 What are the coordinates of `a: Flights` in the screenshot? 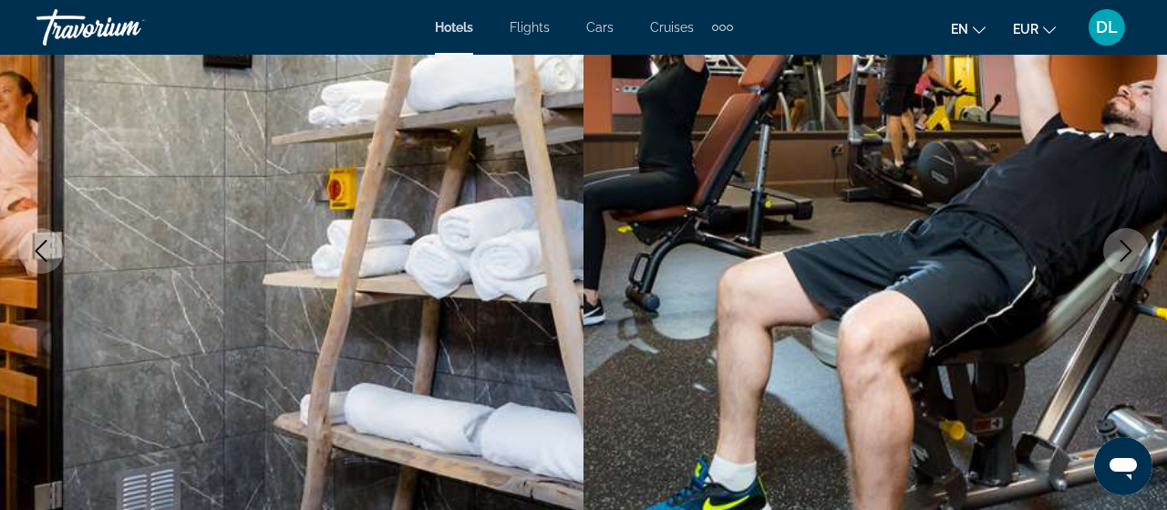 It's located at (530, 27).